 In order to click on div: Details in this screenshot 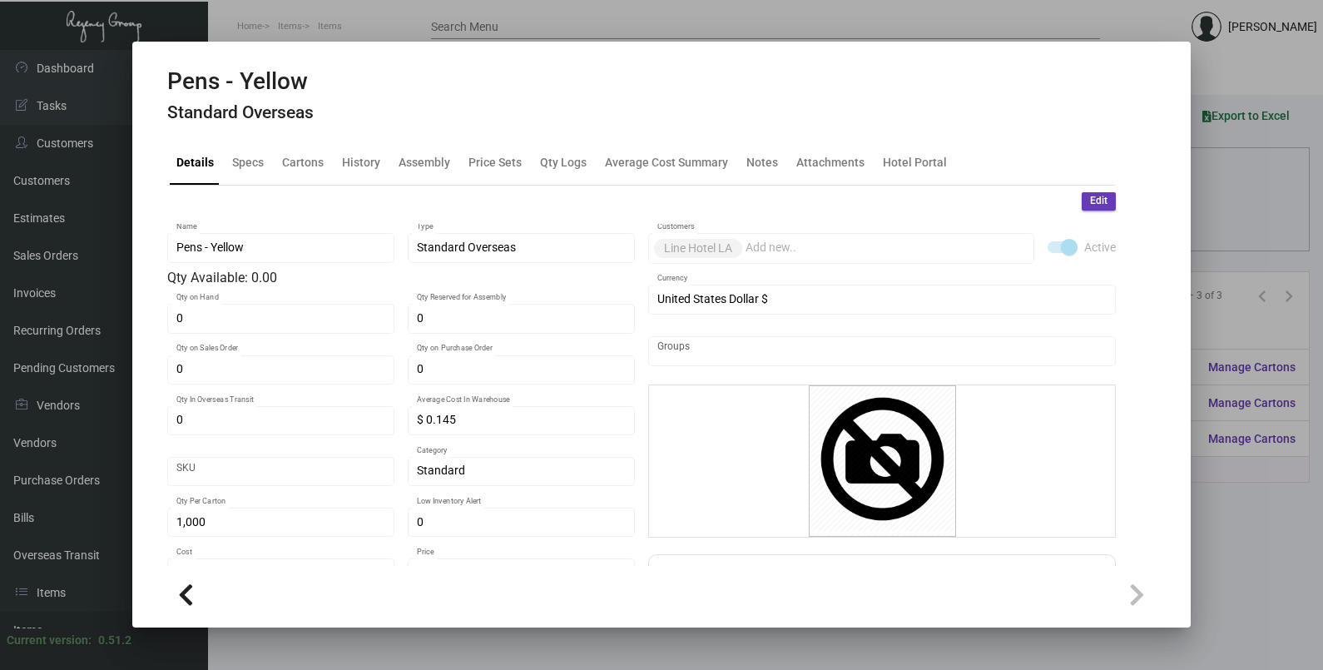, I will do `click(195, 161)`.